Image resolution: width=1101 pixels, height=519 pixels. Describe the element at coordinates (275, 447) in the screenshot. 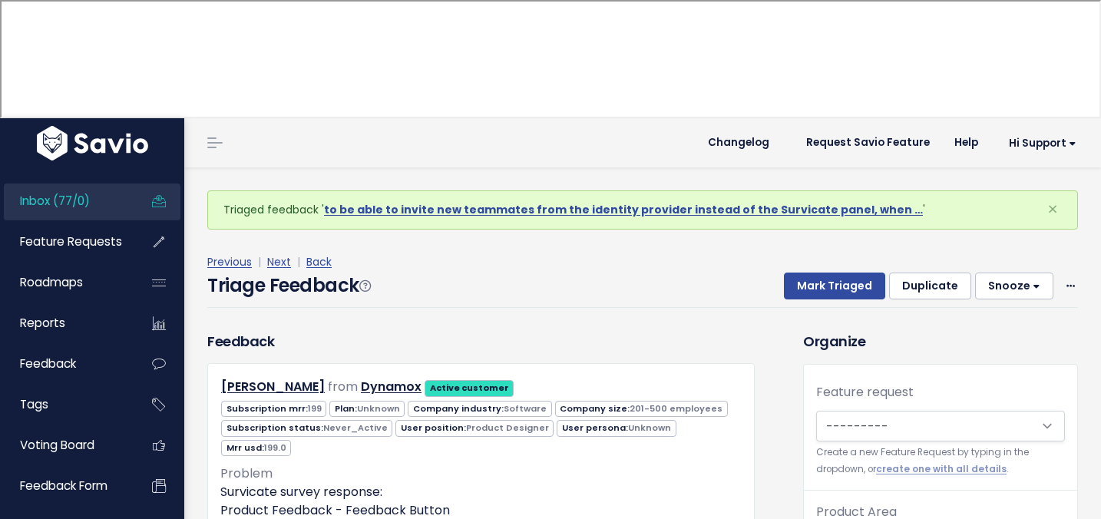

I see `span: 199.0` at that location.